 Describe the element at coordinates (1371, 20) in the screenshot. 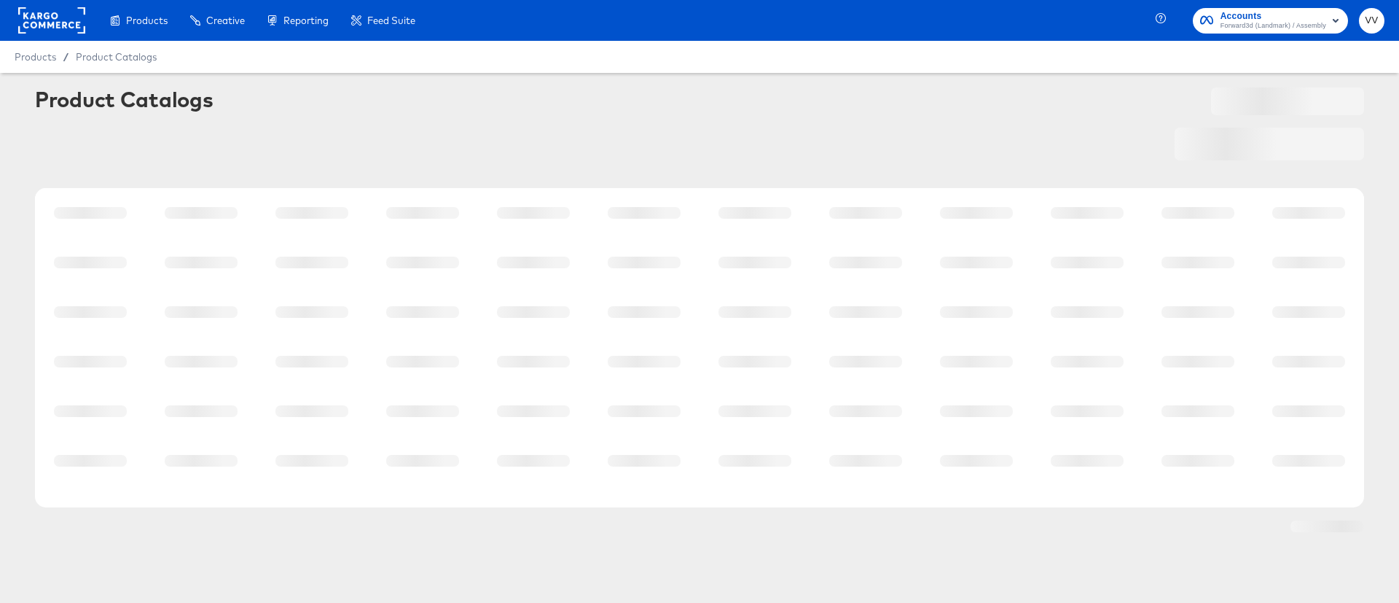

I see `span: VV` at that location.